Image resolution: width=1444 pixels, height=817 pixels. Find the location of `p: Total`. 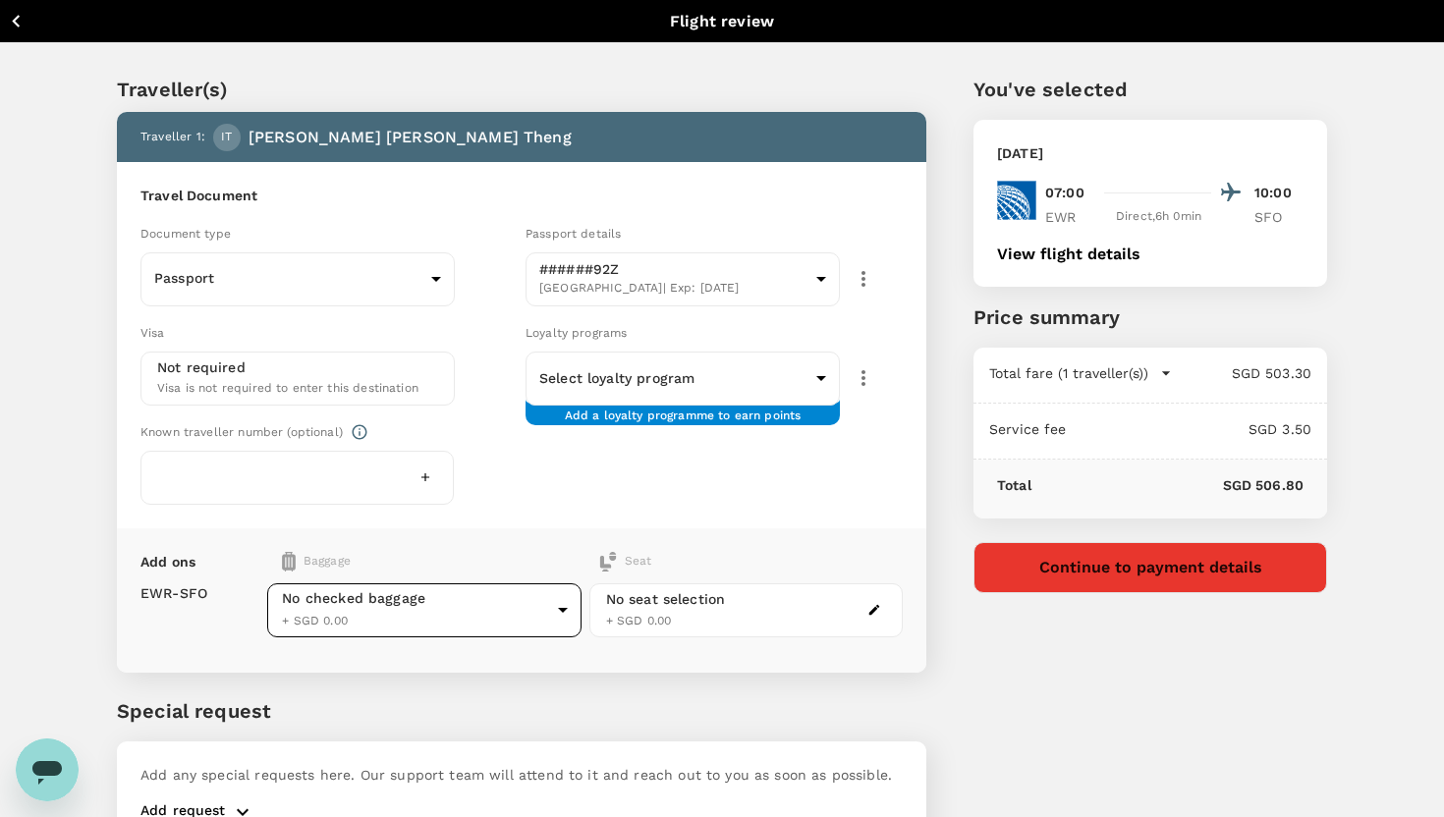

p: Total is located at coordinates (1014, 485).